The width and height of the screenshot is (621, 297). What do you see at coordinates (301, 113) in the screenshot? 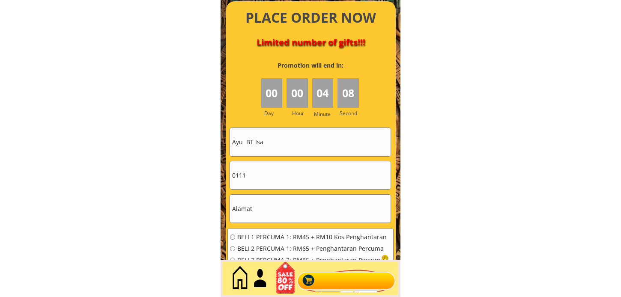
I see `h3: Hour` at bounding box center [301, 113].